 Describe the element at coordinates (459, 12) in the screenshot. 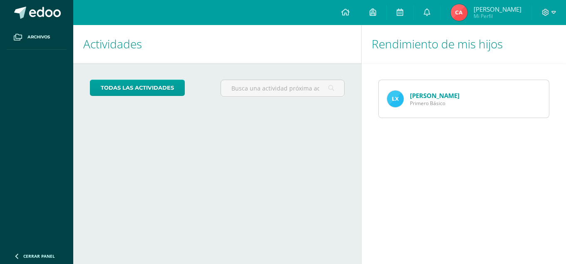

I see `img: 0d7eb3150f5084fc53b5f0679e053a4d.png` at that location.